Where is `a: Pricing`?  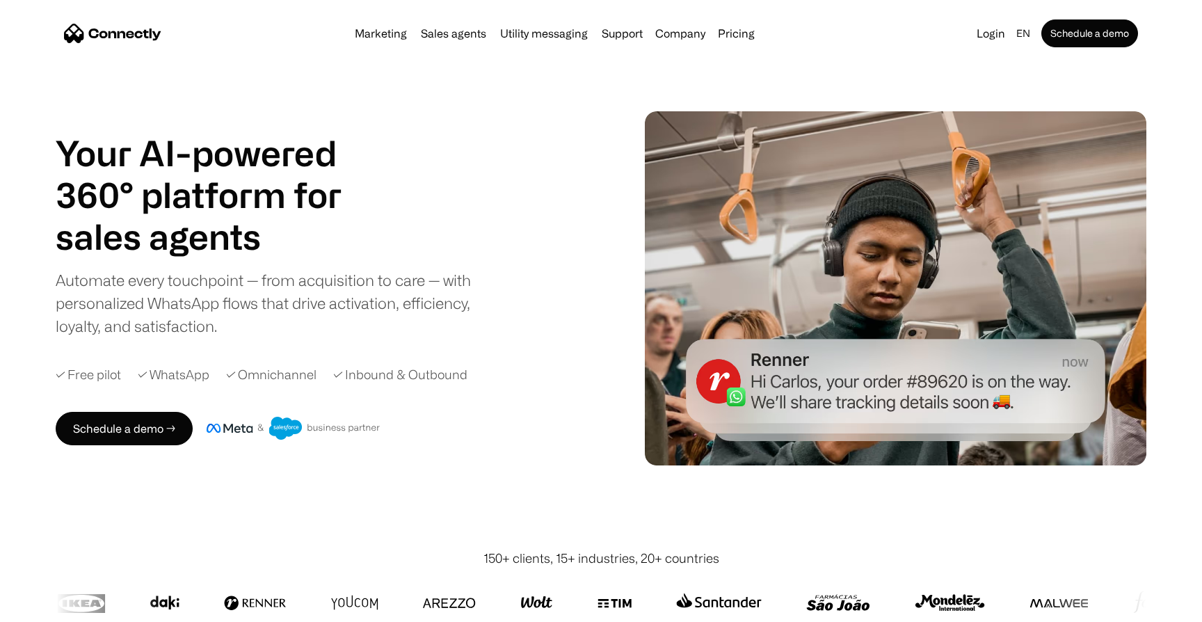
a: Pricing is located at coordinates (736, 33).